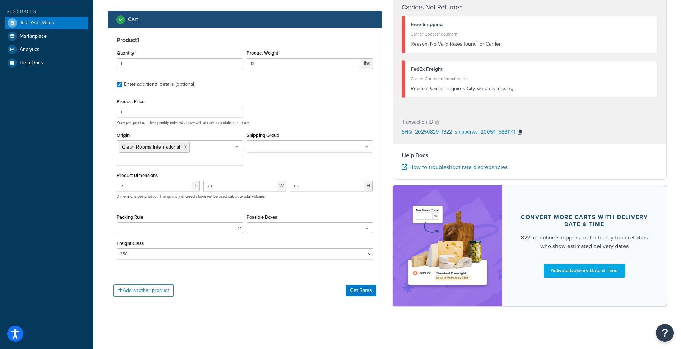 Image resolution: width=681 pixels, height=349 pixels. Describe the element at coordinates (531, 89) in the screenshot. I see `div: Carrier requires City, which is missing.` at that location.